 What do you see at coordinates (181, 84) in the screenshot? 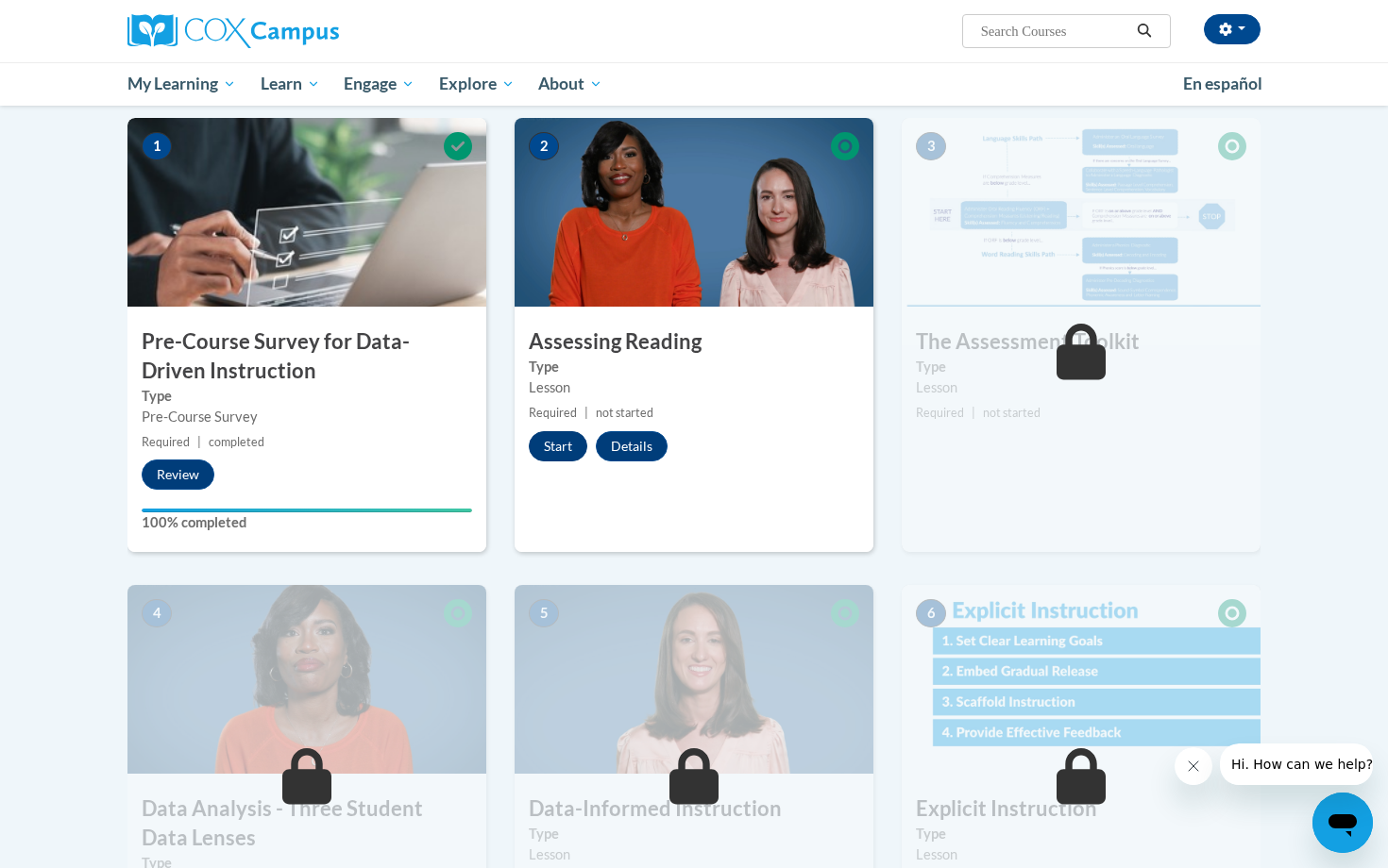
I see `span: My Learning` at bounding box center [181, 84].